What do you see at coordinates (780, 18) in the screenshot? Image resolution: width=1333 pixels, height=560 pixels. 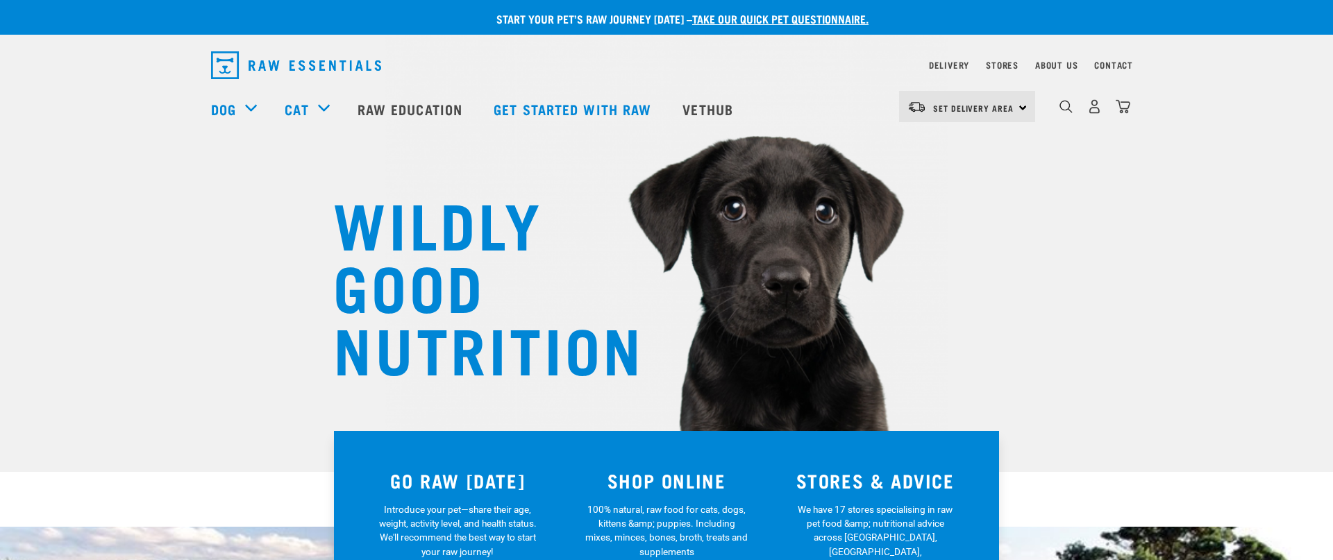 I see `a: take our quick pet questionnaire.` at bounding box center [780, 18].